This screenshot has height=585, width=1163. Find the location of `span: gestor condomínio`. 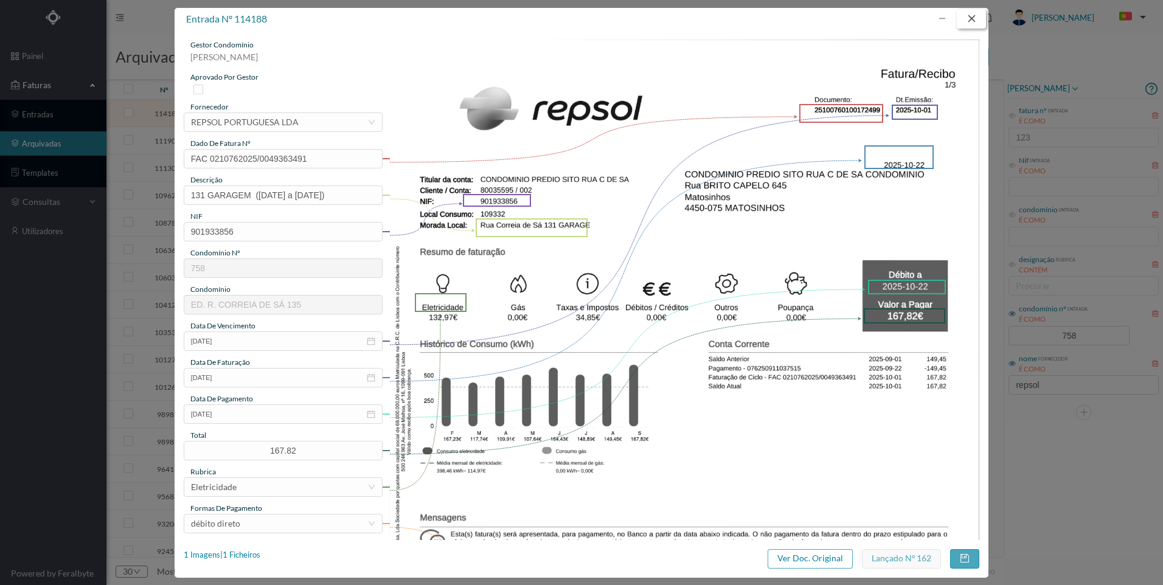

span: gestor condomínio is located at coordinates (222, 44).